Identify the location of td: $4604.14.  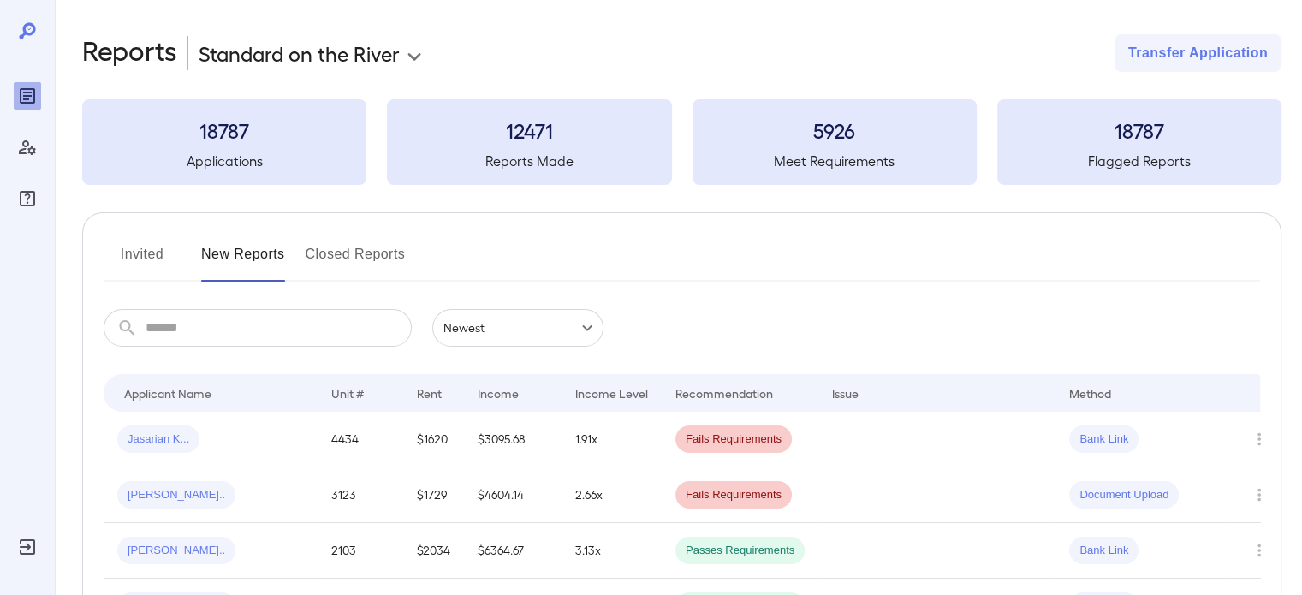
(513, 495).